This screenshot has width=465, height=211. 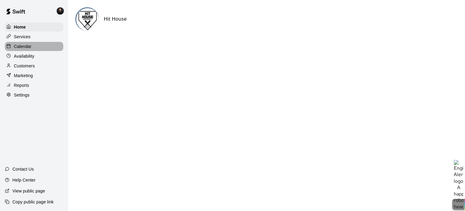 What do you see at coordinates (34, 56) in the screenshot?
I see `a: Availability` at bounding box center [34, 56].